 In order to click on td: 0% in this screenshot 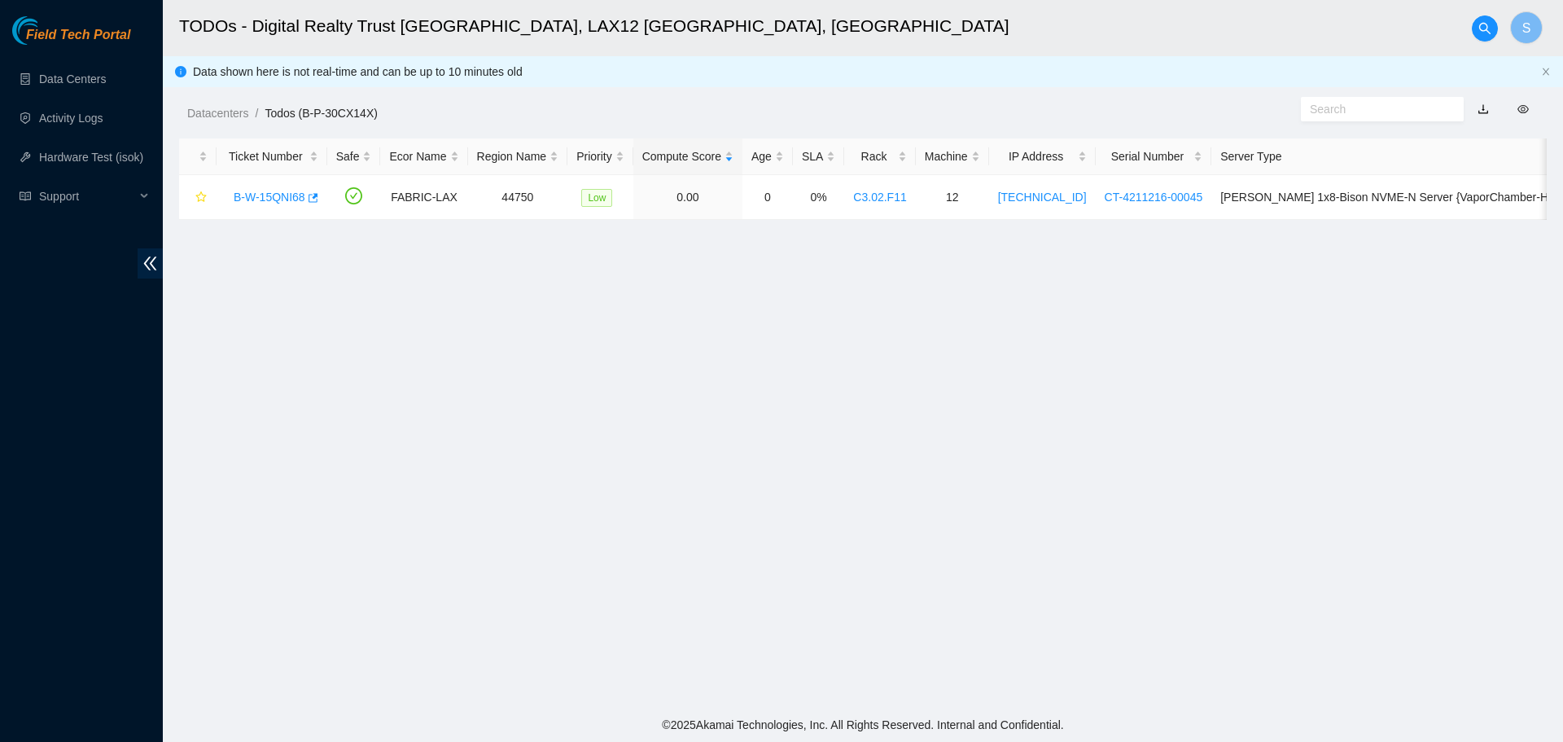, I will do `click(818, 197)`.